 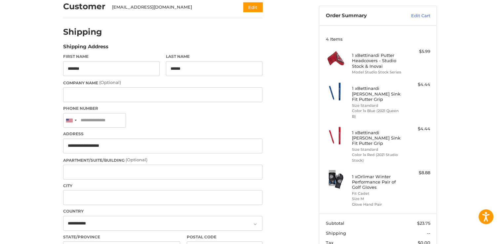 I want to click on li: Size M, so click(x=377, y=199).